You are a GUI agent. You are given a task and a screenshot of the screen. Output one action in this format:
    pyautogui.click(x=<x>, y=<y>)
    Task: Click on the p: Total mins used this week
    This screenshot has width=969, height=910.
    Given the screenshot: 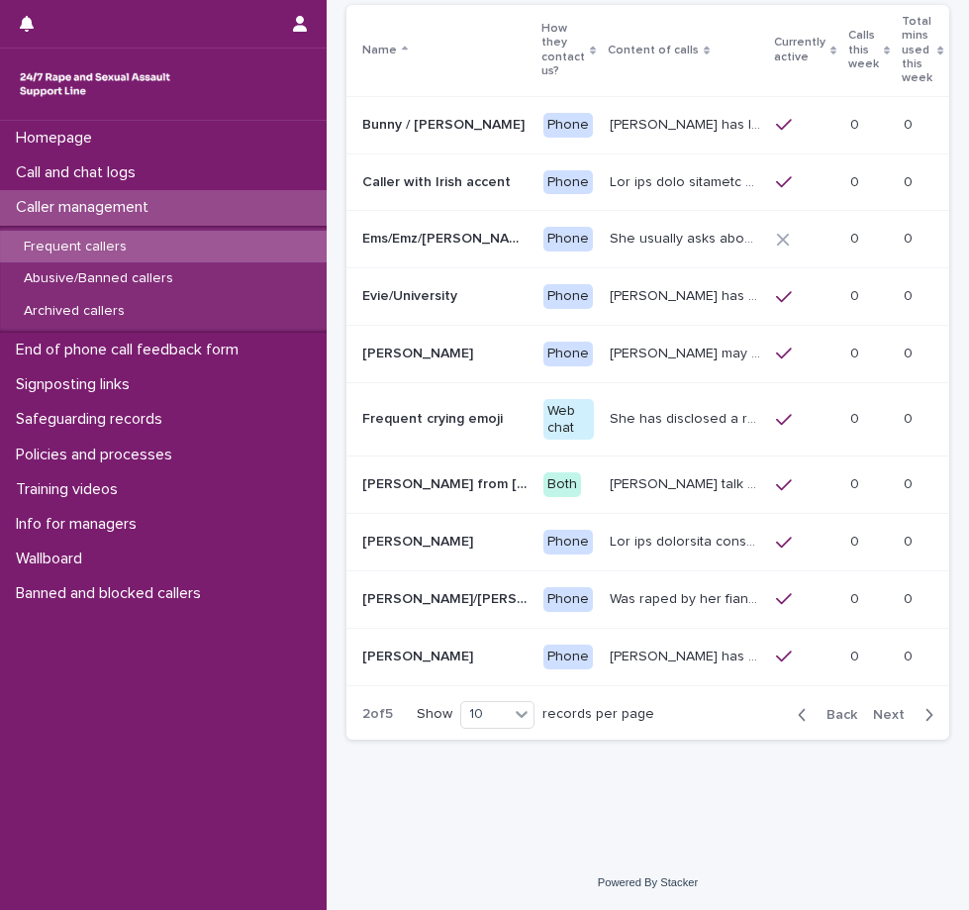 What is the action you would take?
    pyautogui.click(x=917, y=50)
    